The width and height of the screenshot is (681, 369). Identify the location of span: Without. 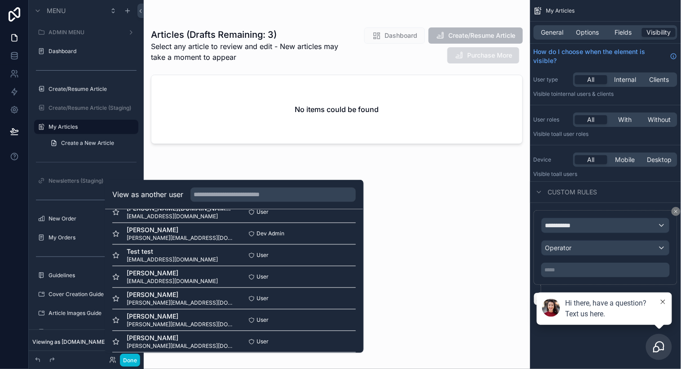
(660, 120).